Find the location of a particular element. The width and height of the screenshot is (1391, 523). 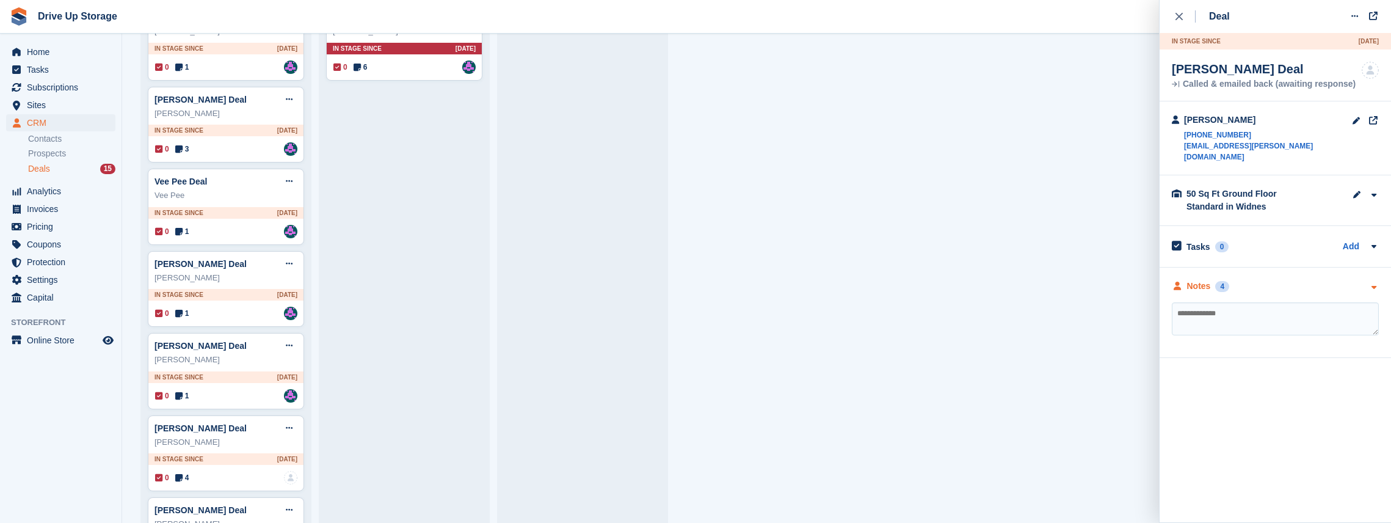

span: Subscriptions is located at coordinates (64, 87).